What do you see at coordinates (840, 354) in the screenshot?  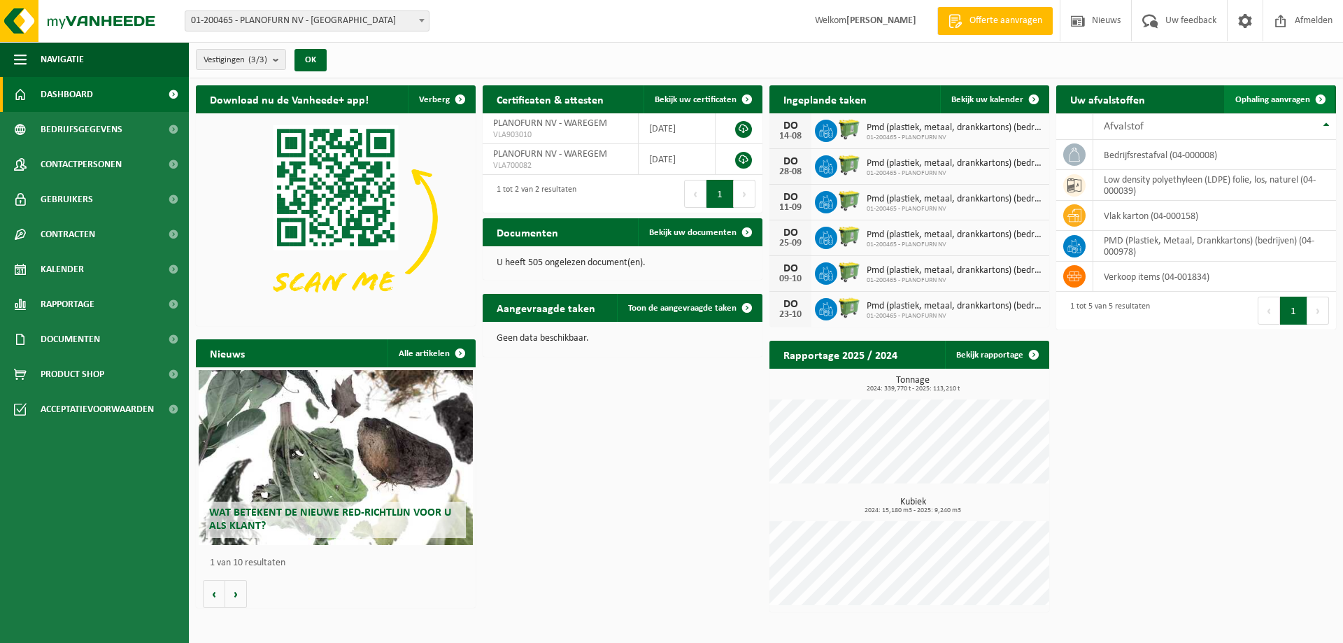 I see `h2: Rapportage 2025 / 2024` at bounding box center [840, 354].